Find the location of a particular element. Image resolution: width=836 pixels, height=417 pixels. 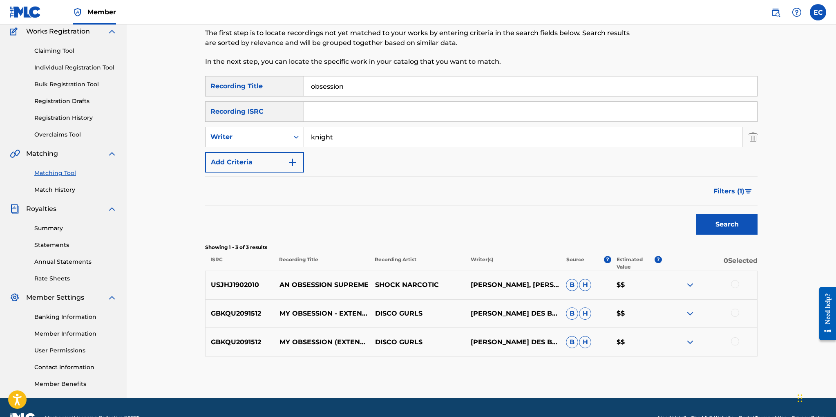

img: Matching is located at coordinates (15, 154).